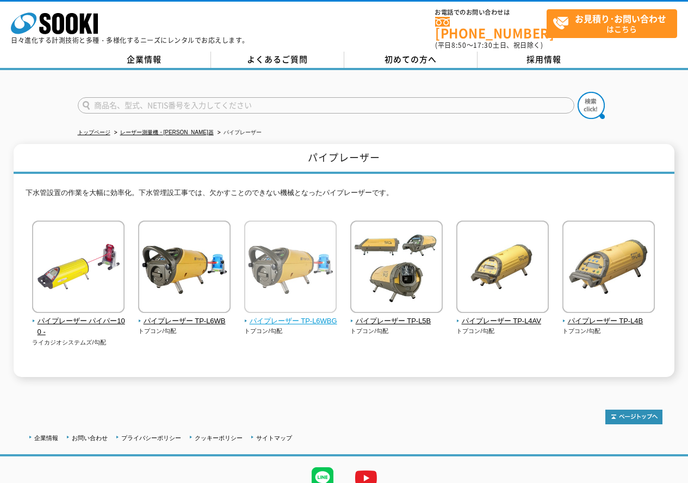  Describe the element at coordinates (130, 40) in the screenshot. I see `p: 日々進化する計測技術と多種・多様化するニーズにレンタルでお応えします。` at that location.